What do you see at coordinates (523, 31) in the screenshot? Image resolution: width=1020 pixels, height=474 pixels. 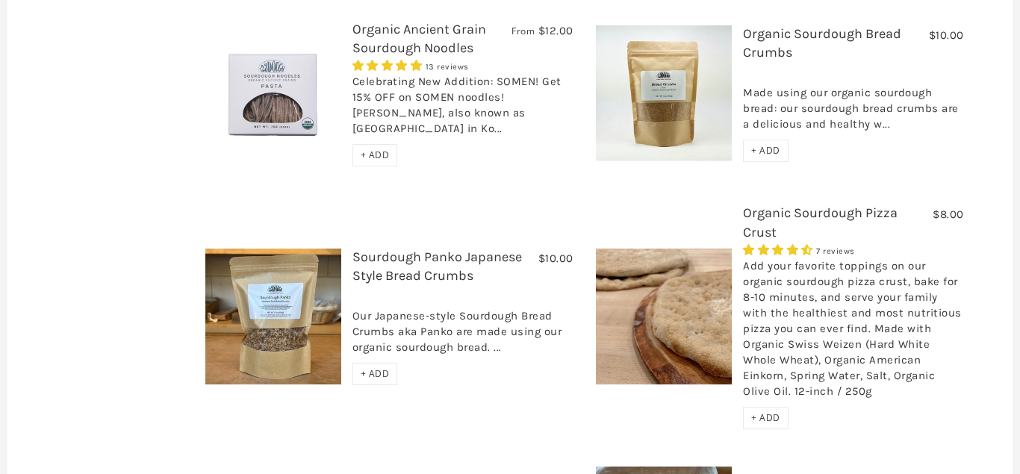 I see `span: From` at bounding box center [523, 31].